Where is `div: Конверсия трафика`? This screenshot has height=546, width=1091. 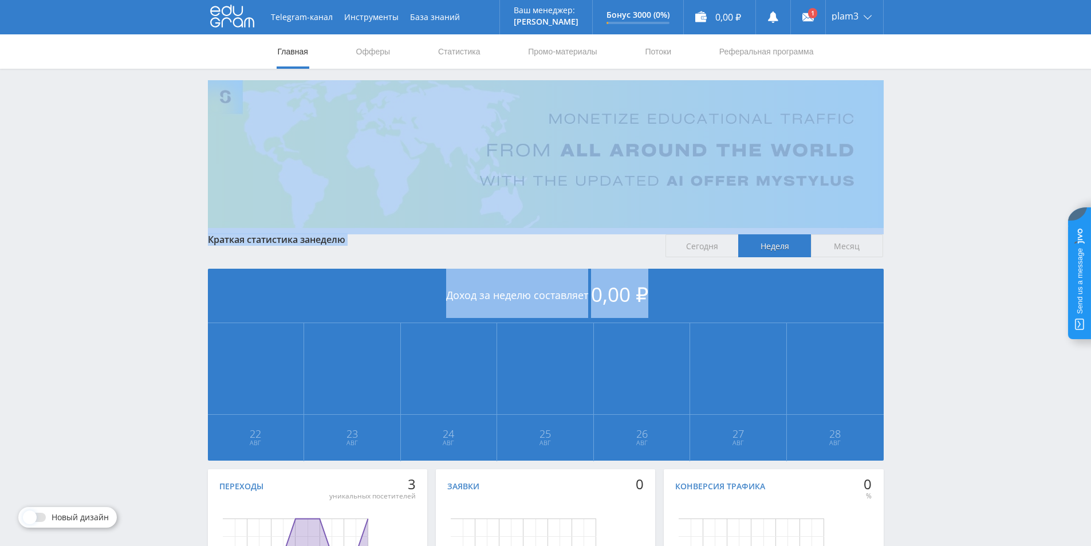 div: Конверсия трафика is located at coordinates (720, 486).